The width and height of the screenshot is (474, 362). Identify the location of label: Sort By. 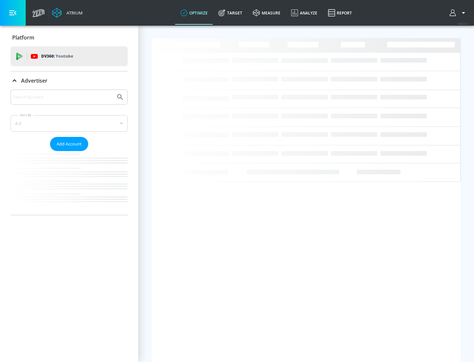
(26, 115).